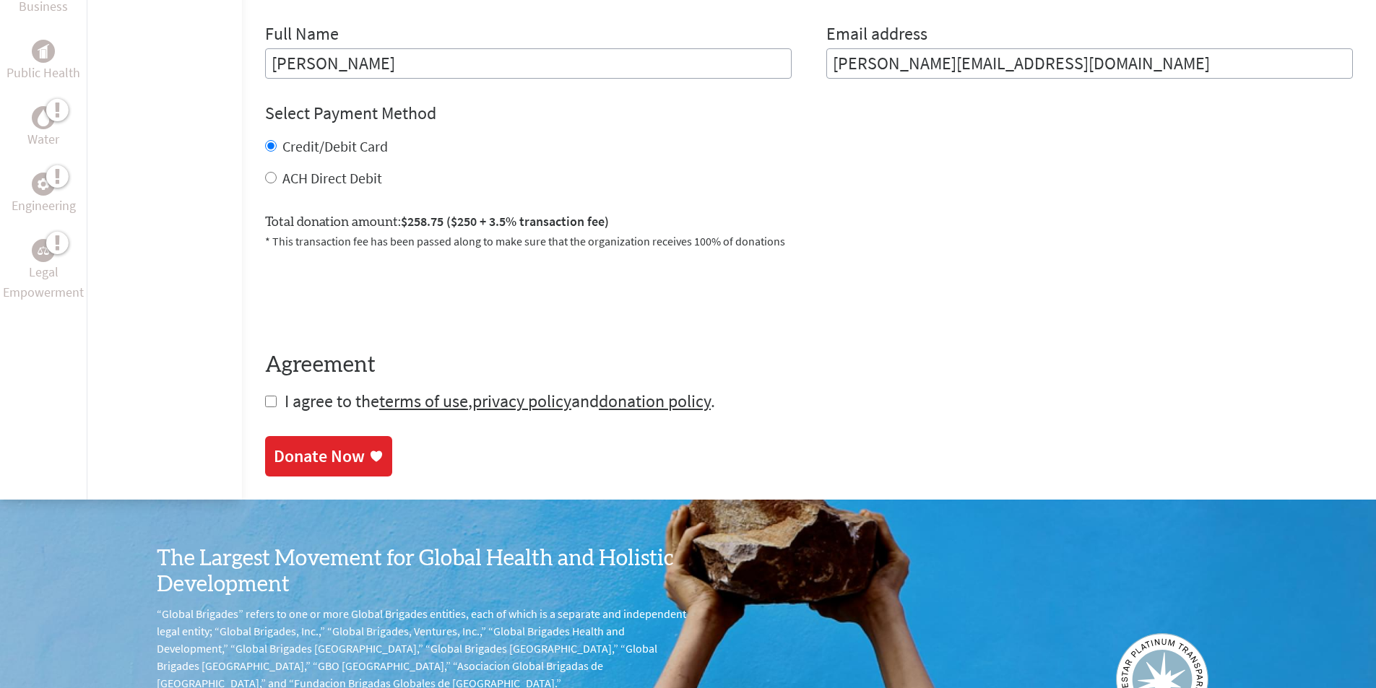 This screenshot has height=688, width=1376. What do you see at coordinates (335, 146) in the screenshot?
I see `label: Credit/Debit Card` at bounding box center [335, 146].